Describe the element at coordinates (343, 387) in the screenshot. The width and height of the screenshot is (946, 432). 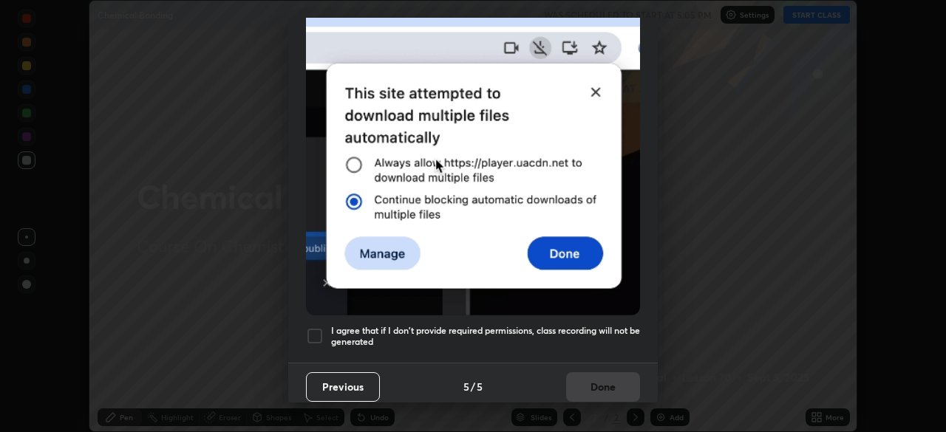
I see `button: Previous` at that location.